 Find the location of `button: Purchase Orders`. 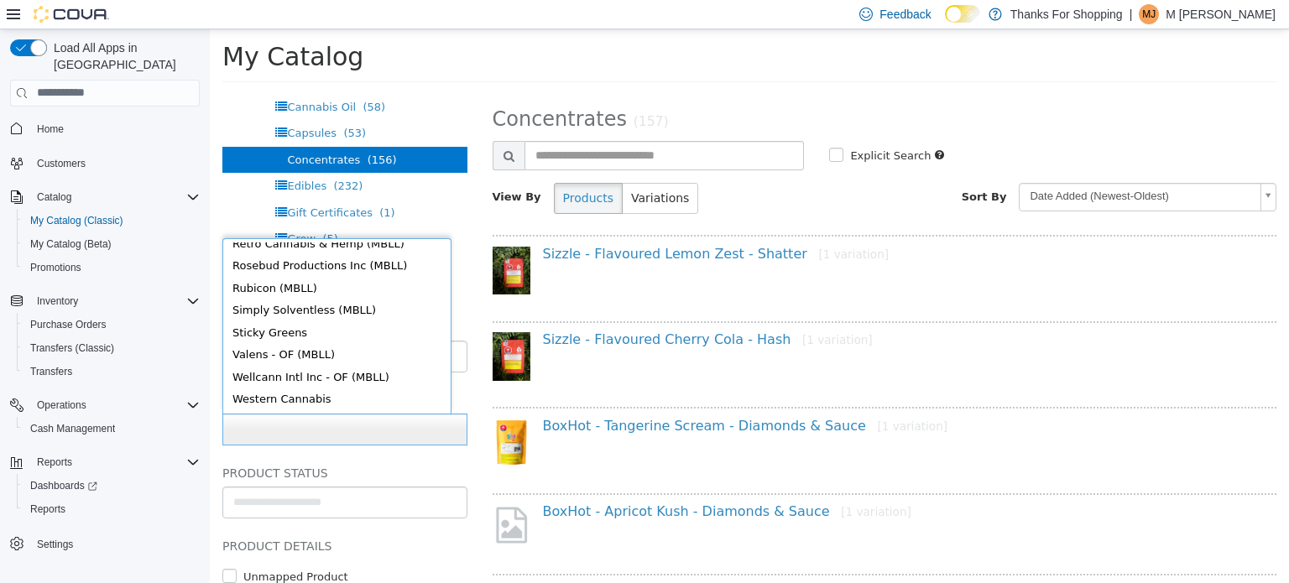

button: Purchase Orders is located at coordinates (112, 325).